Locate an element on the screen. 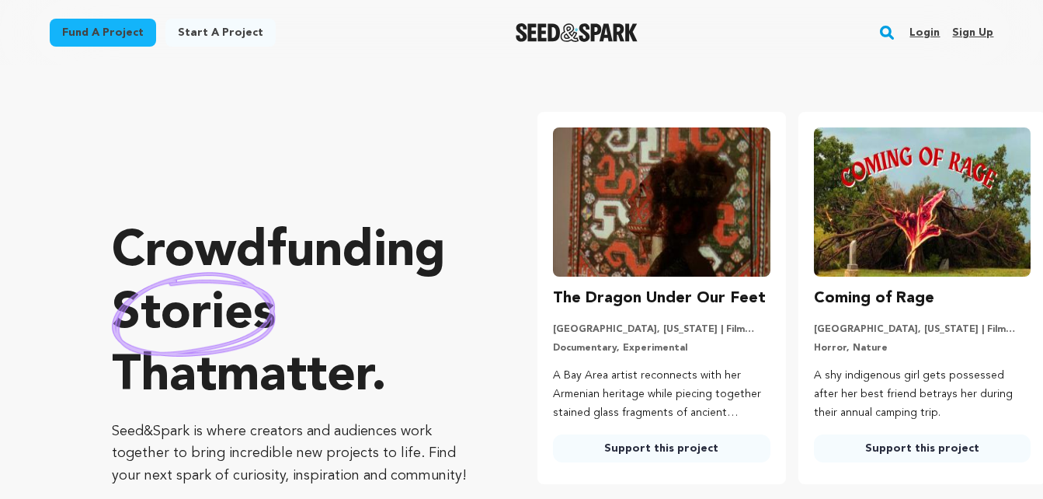 This screenshot has width=1043, height=499. p: Crowdfunding that . is located at coordinates (294, 315).